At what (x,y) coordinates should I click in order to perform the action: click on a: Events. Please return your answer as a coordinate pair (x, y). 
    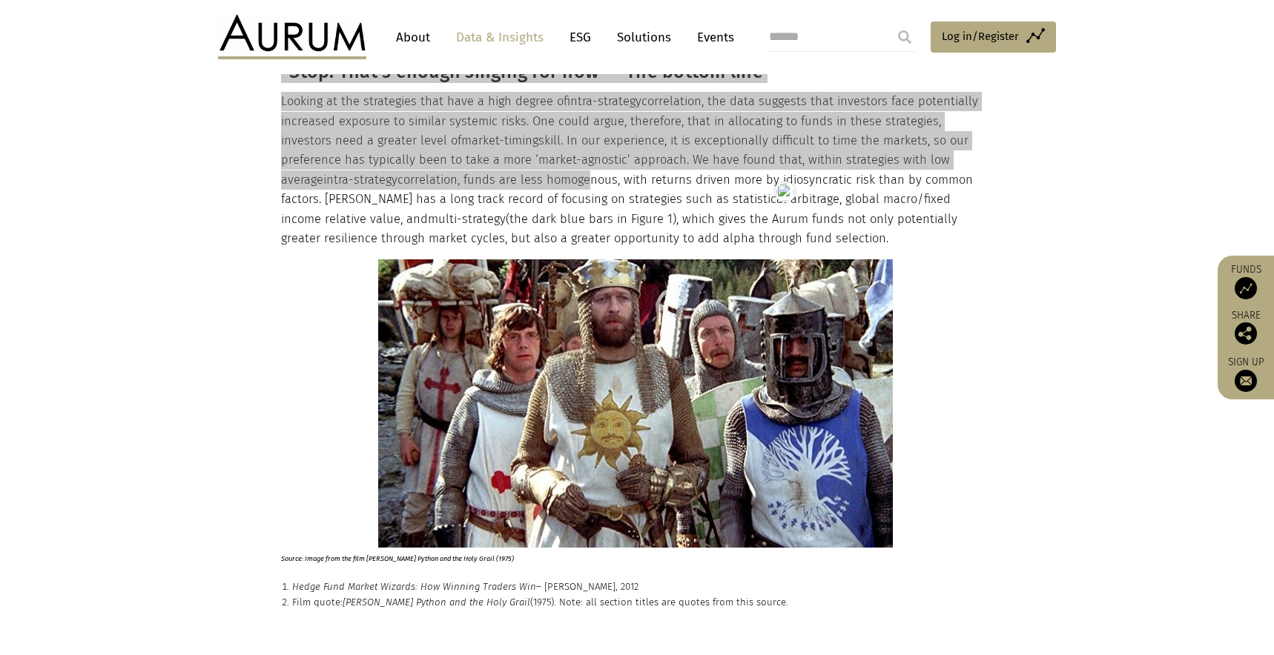
    Looking at the image, I should click on (712, 37).